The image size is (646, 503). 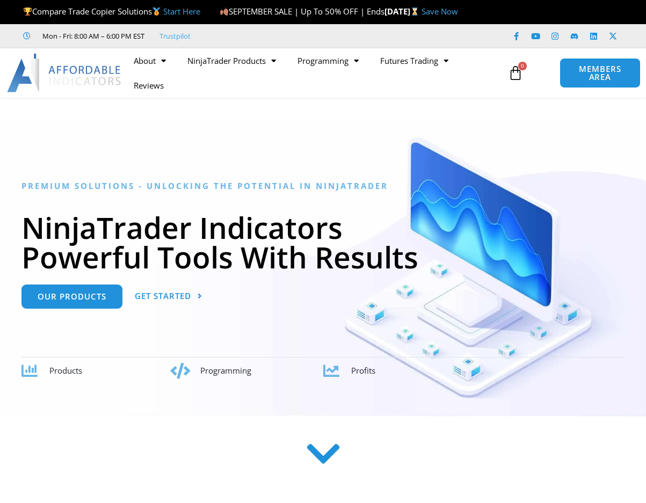 What do you see at coordinates (599, 73) in the screenshot?
I see `span: MEMBERS AREA` at bounding box center [599, 73].